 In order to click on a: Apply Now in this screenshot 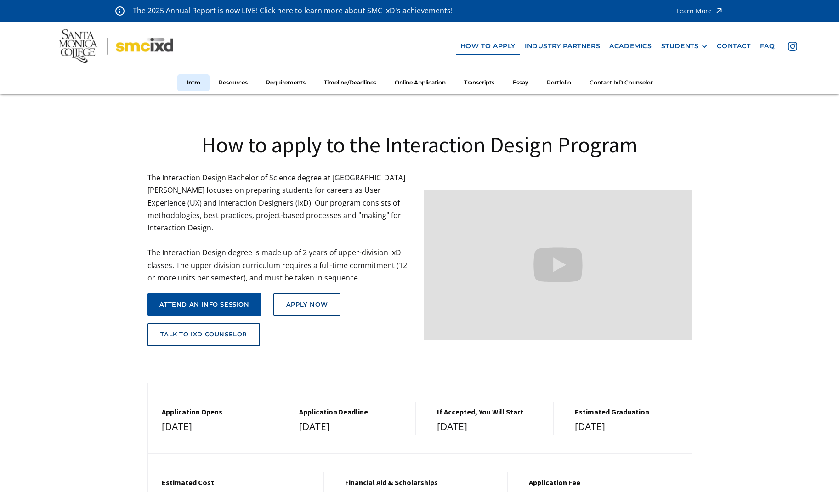, I will do `click(307, 305)`.